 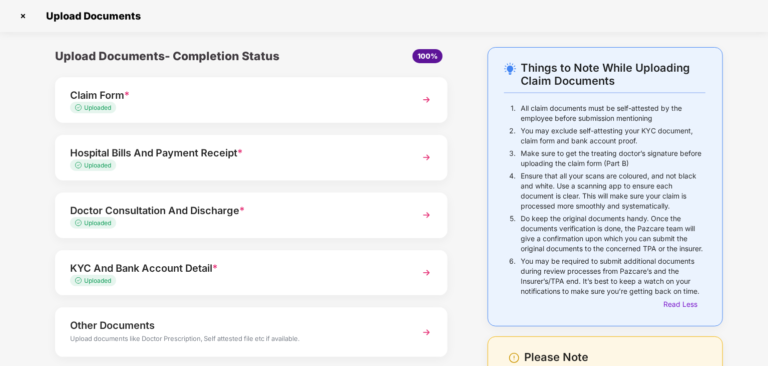 I want to click on p: You may be required to submit additional documents during review processes from Pazcare’s and the..., so click(x=613, y=276).